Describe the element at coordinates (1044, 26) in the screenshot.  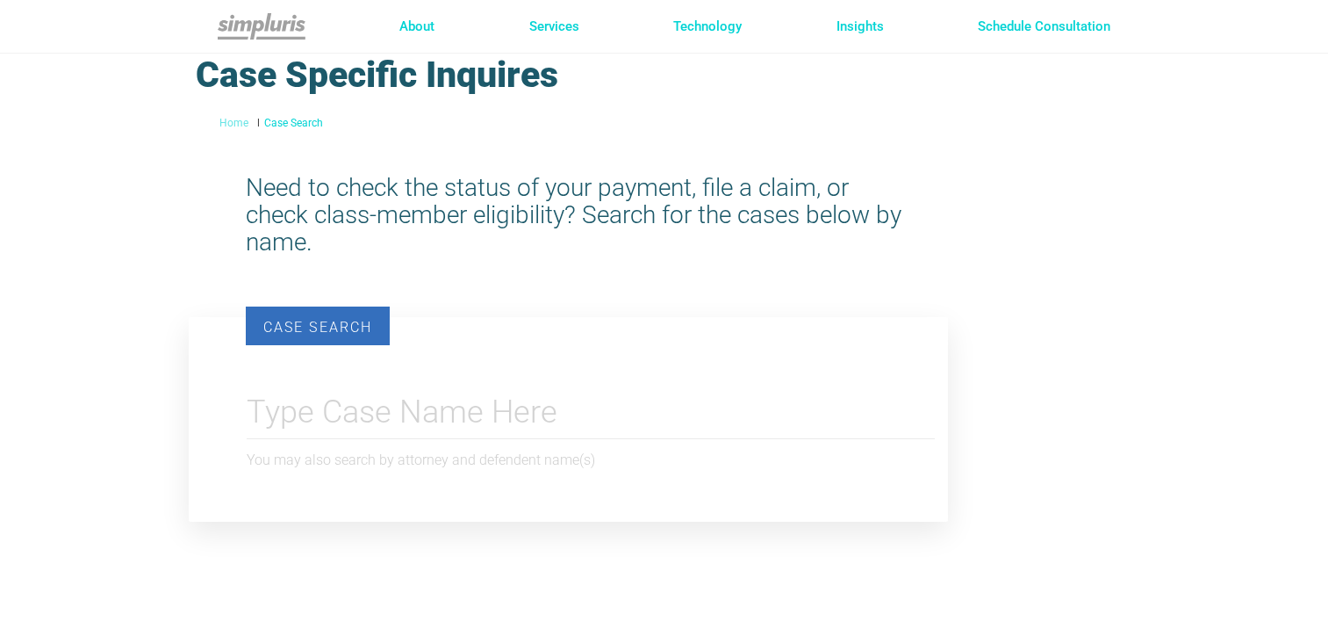
I see `a: Schedule Consultation` at that location.